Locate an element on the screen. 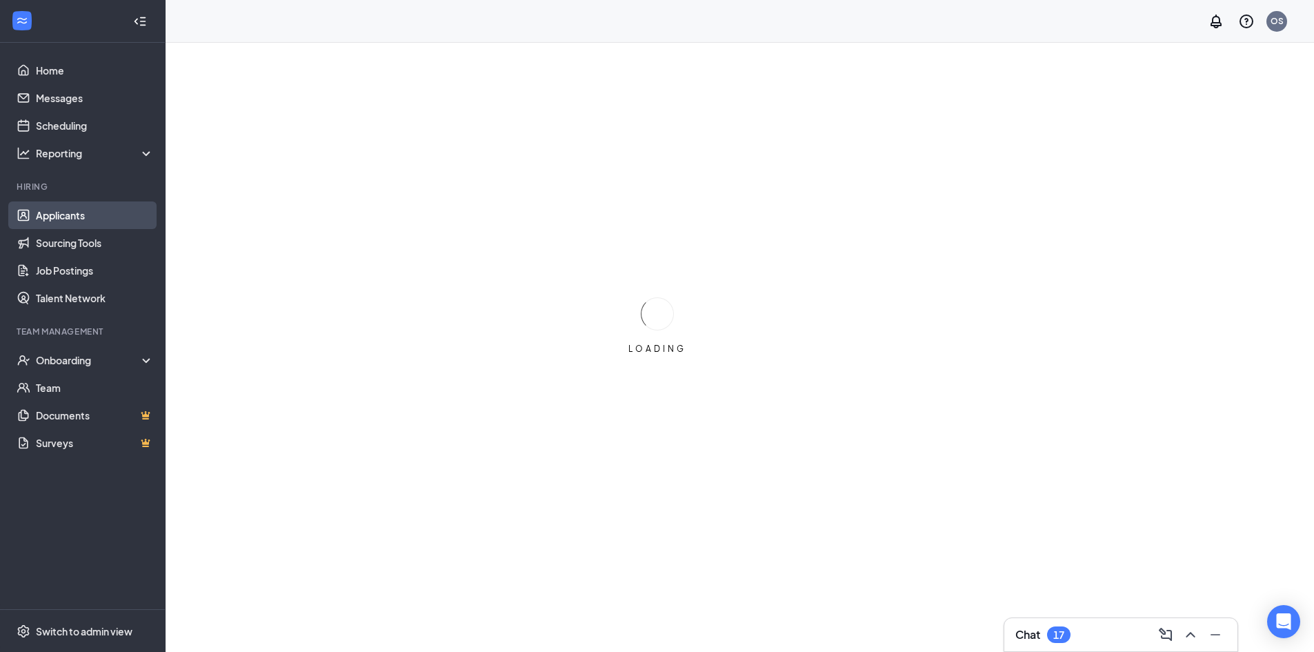 Image resolution: width=1314 pixels, height=652 pixels. svg: ComposeMessage is located at coordinates (1165, 634).